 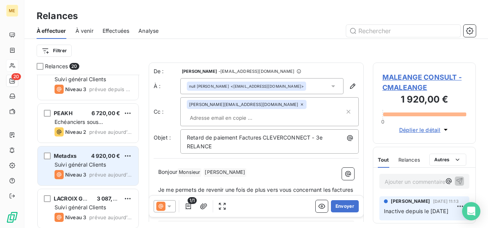 What do you see at coordinates (190, 172) in the screenshot?
I see `span: Monsieur` at bounding box center [190, 172].